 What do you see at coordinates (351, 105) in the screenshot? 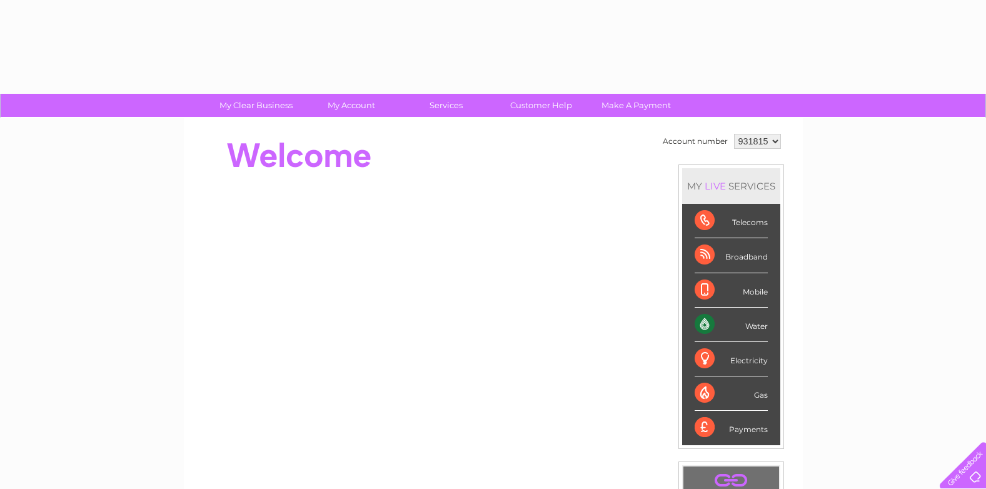
I see `a: My Account` at bounding box center [351, 105].